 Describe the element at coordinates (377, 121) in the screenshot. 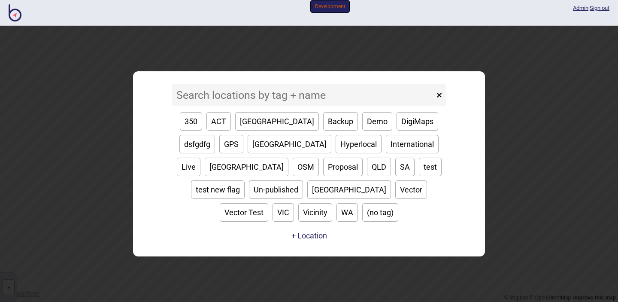

I see `button: Demo` at that location.